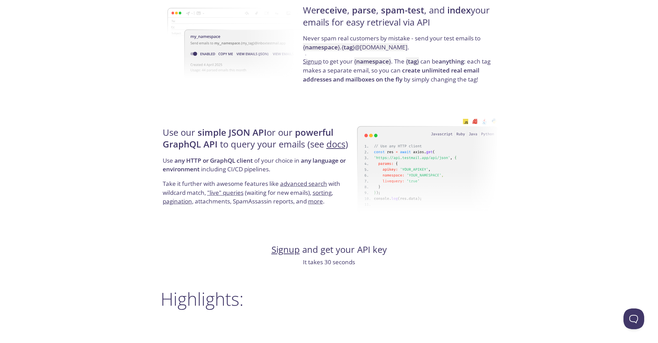 The width and height of the screenshot is (658, 343). What do you see at coordinates (399, 70) in the screenshot?
I see `p: to get your . The can be : each tag makes a separate email, so you can by simply changing the tag!` at bounding box center [399, 70].